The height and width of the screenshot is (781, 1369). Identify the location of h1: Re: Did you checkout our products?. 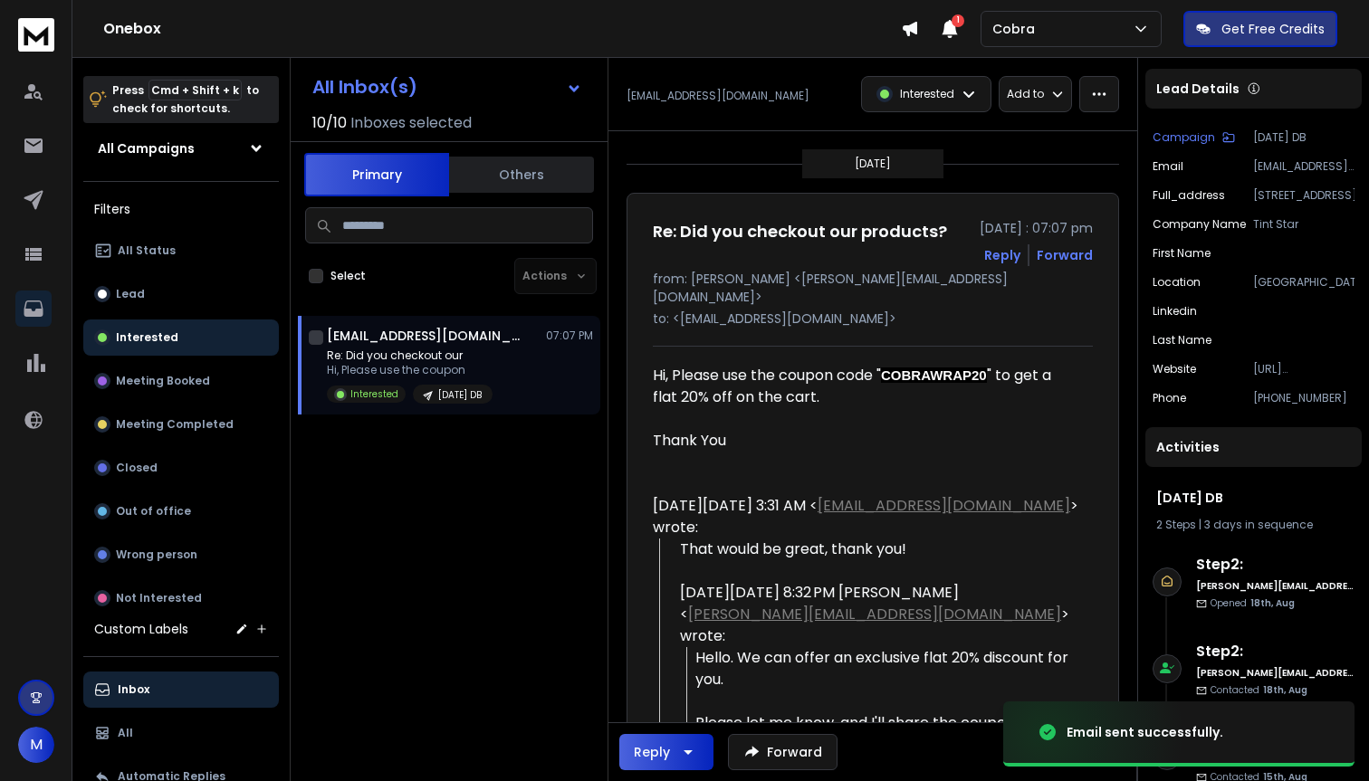
(800, 232).